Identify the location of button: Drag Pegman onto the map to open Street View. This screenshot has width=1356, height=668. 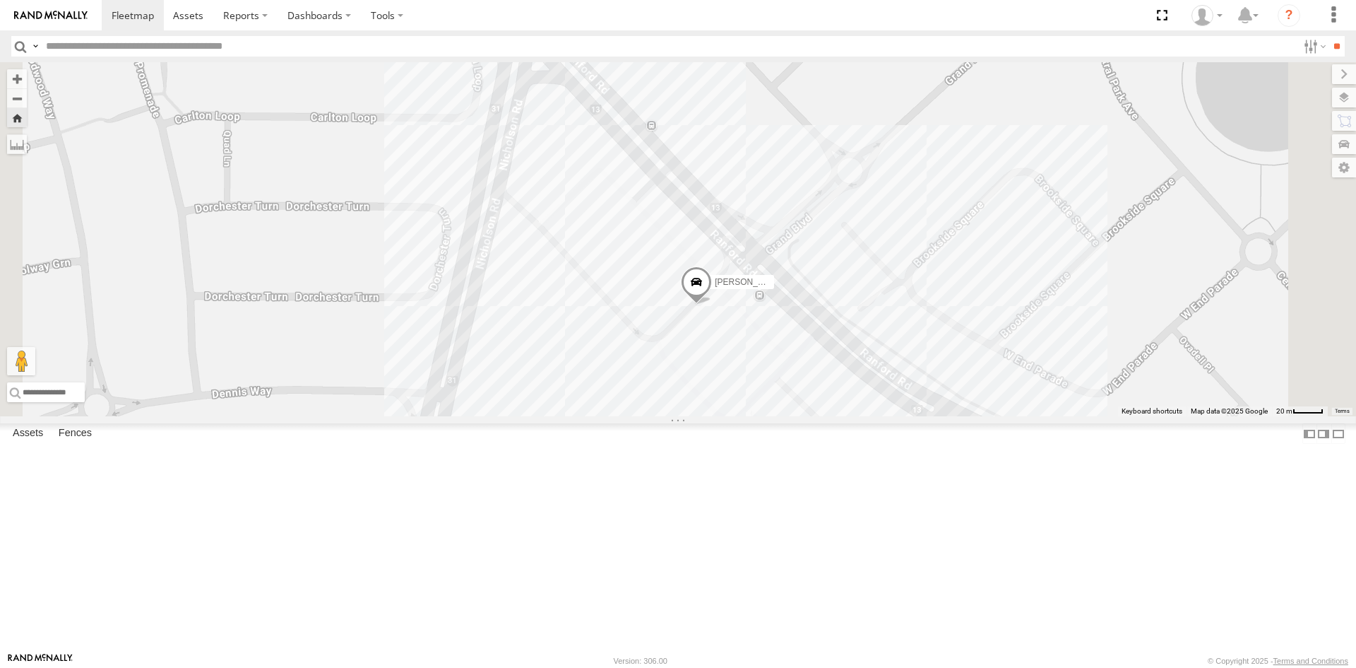
(21, 361).